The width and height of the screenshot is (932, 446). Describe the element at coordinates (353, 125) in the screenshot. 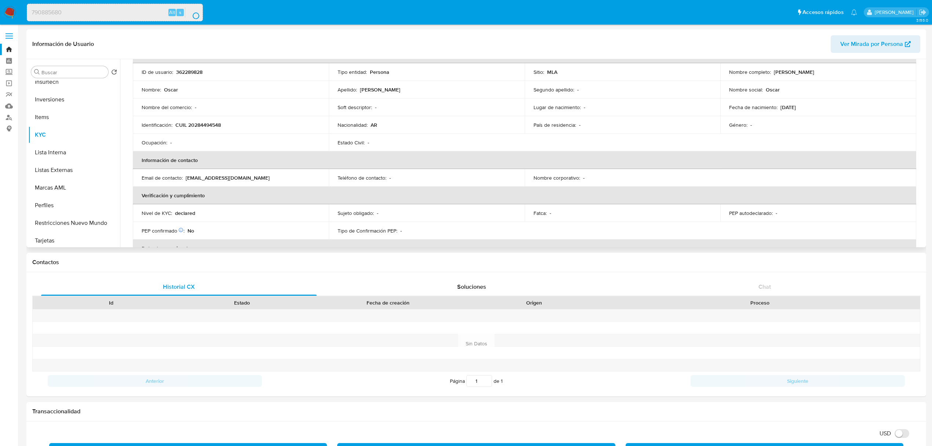

I see `p: Nacionalidad :` at that location.